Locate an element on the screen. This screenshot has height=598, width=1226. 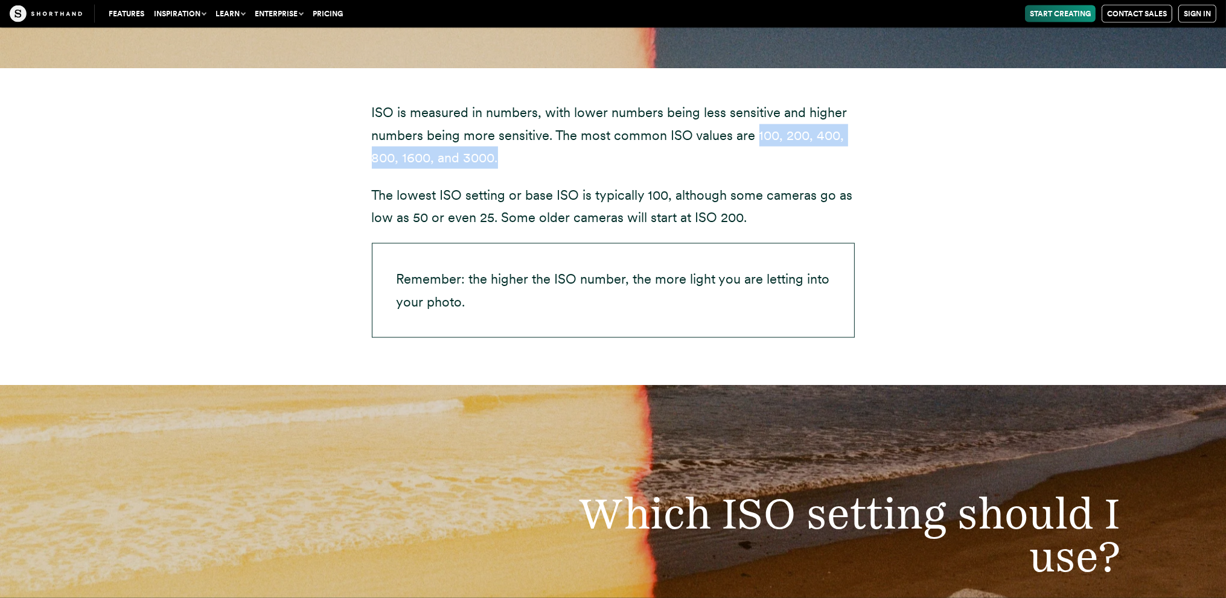
a: Pricing is located at coordinates (328, 14).